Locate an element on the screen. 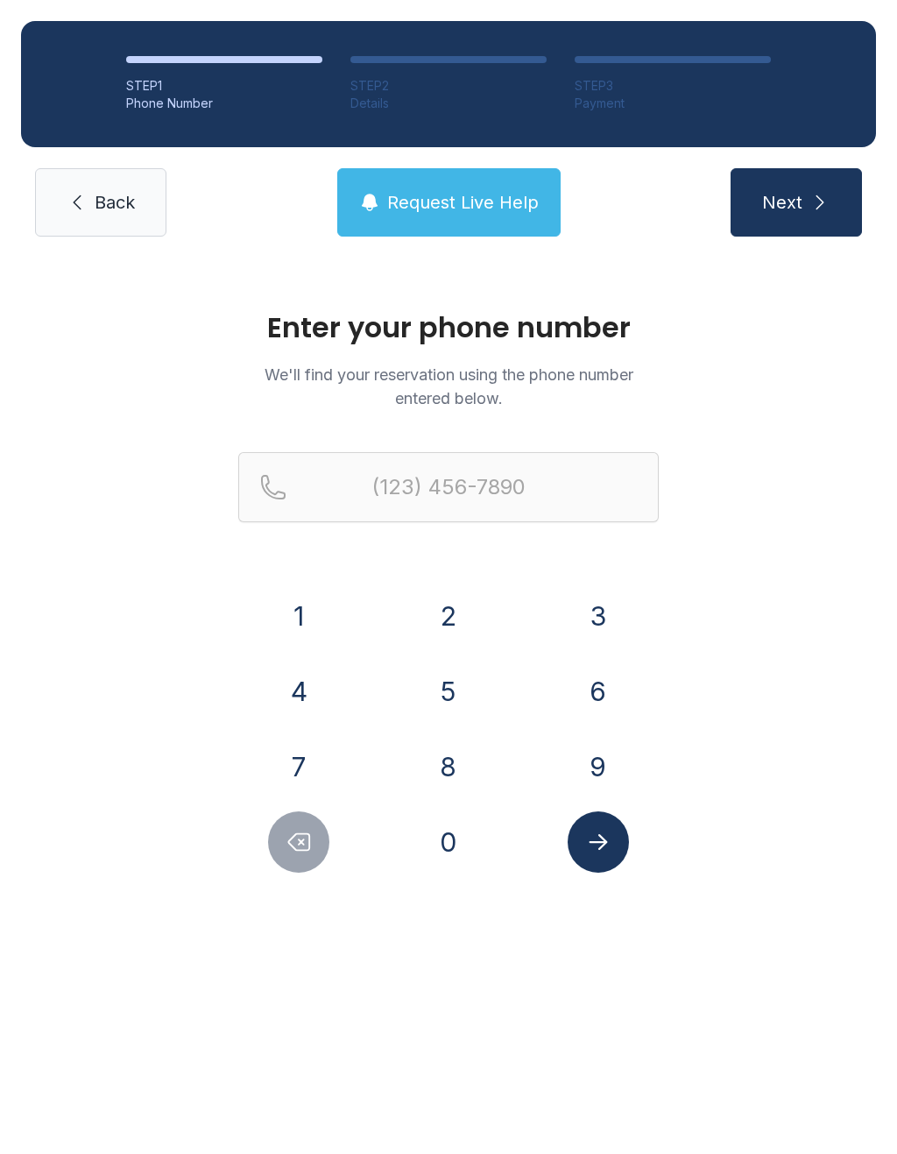  button: Submit lookup form is located at coordinates (598, 842).